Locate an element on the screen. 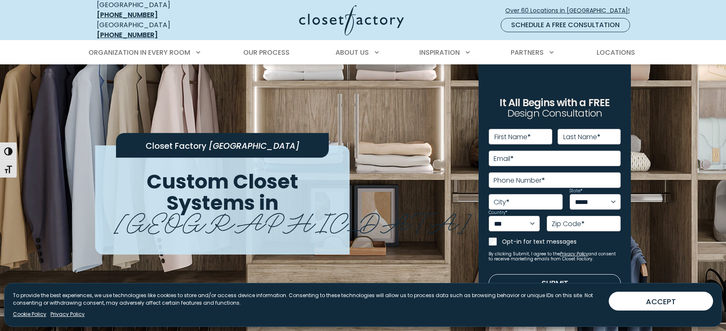  label: City is located at coordinates (502, 202).